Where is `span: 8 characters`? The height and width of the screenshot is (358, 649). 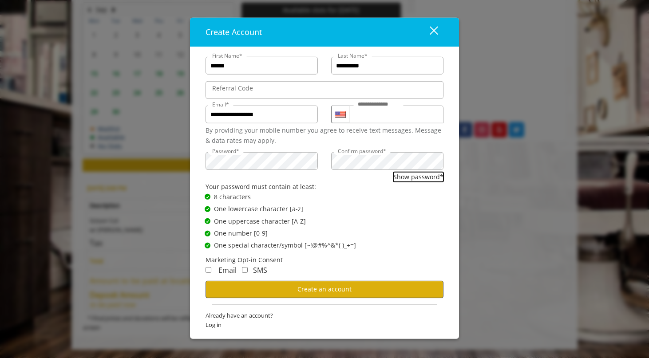 span: 8 characters is located at coordinates (232, 197).